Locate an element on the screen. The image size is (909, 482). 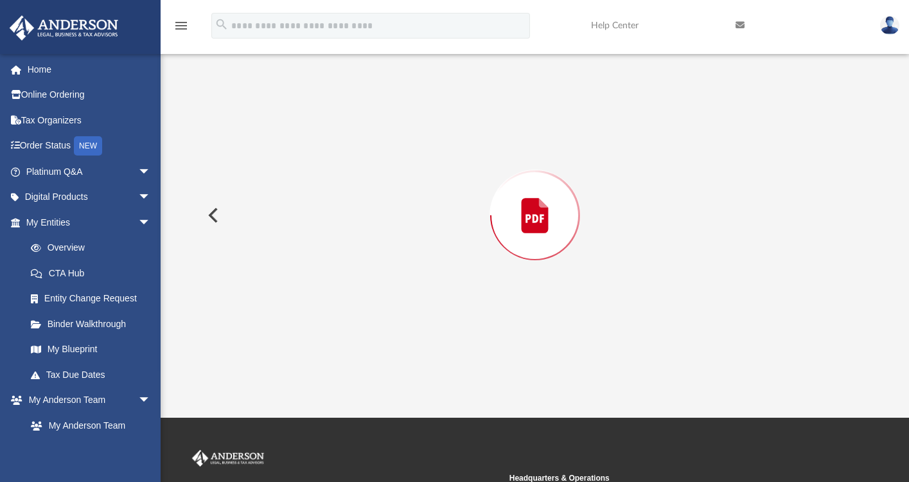
a: menu is located at coordinates (181, 29).